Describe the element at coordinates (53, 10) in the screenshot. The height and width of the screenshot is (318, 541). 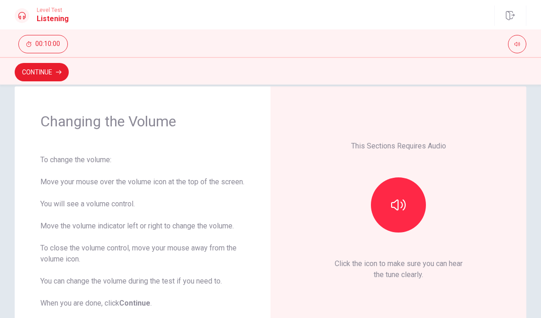
I see `span: Level Test` at that location.